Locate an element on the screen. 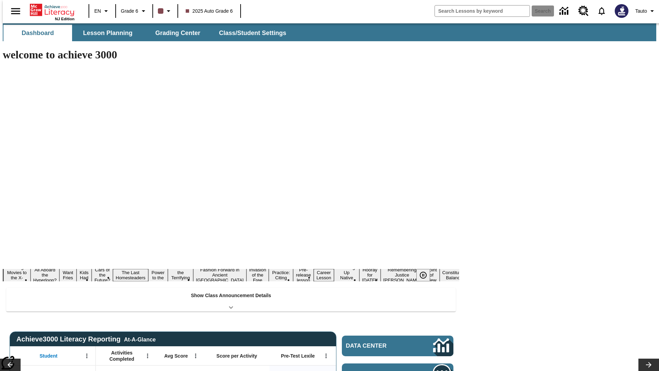 The height and width of the screenshot is (371, 659). button: Class color is dark brown. Change class color is located at coordinates (165, 11).